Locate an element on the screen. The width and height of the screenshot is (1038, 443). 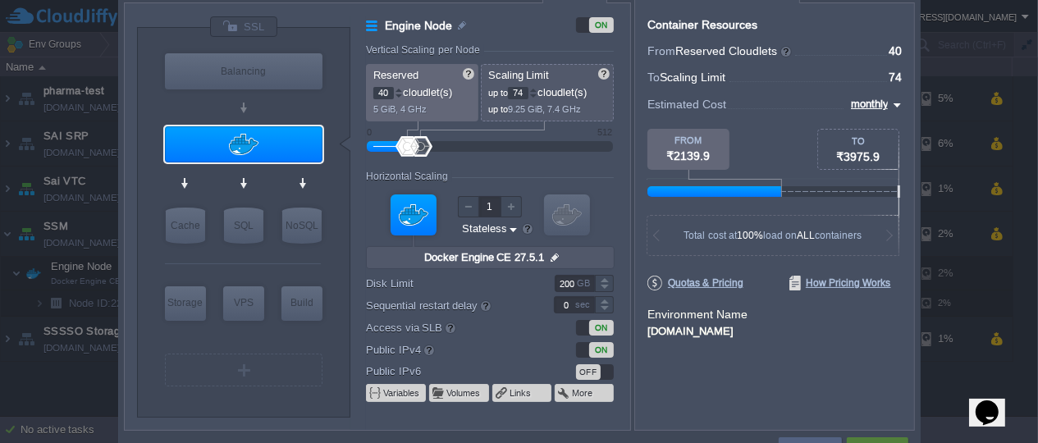
span: 40 is located at coordinates (895, 51).